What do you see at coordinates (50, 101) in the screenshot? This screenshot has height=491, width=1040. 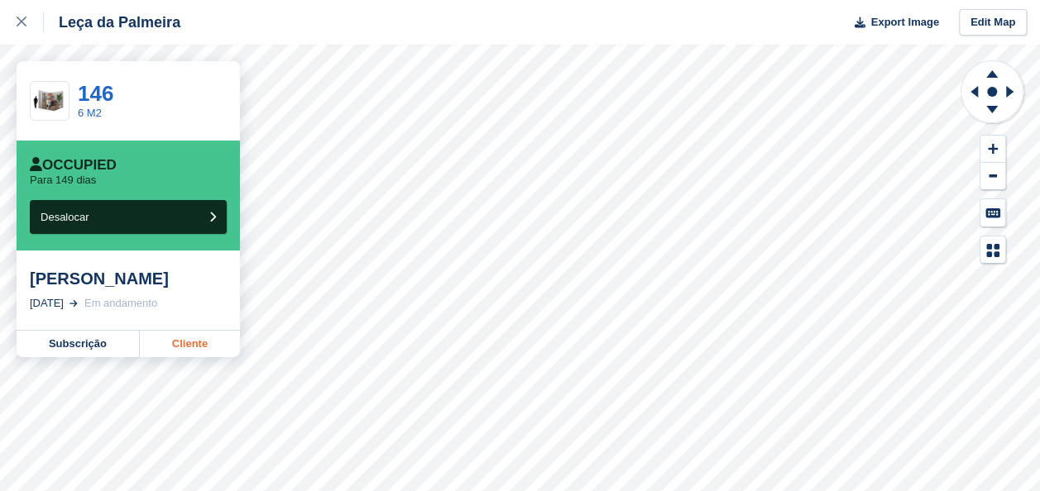 I see `img: 64-sqft-unit.jpg` at bounding box center [50, 101].